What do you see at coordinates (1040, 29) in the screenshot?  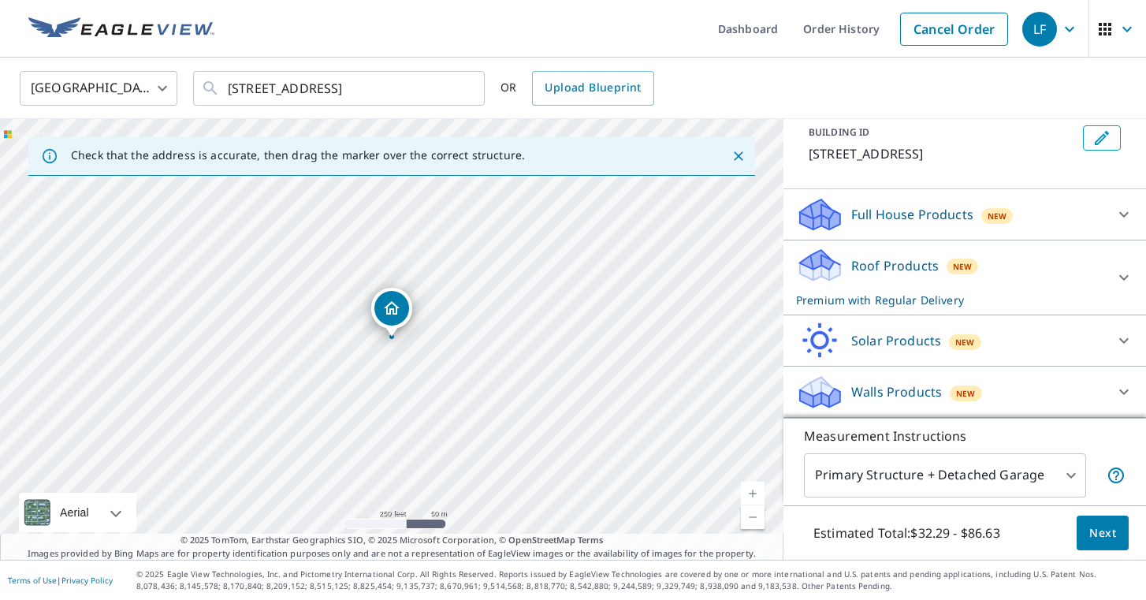 I see `div: LF` at bounding box center [1040, 29].